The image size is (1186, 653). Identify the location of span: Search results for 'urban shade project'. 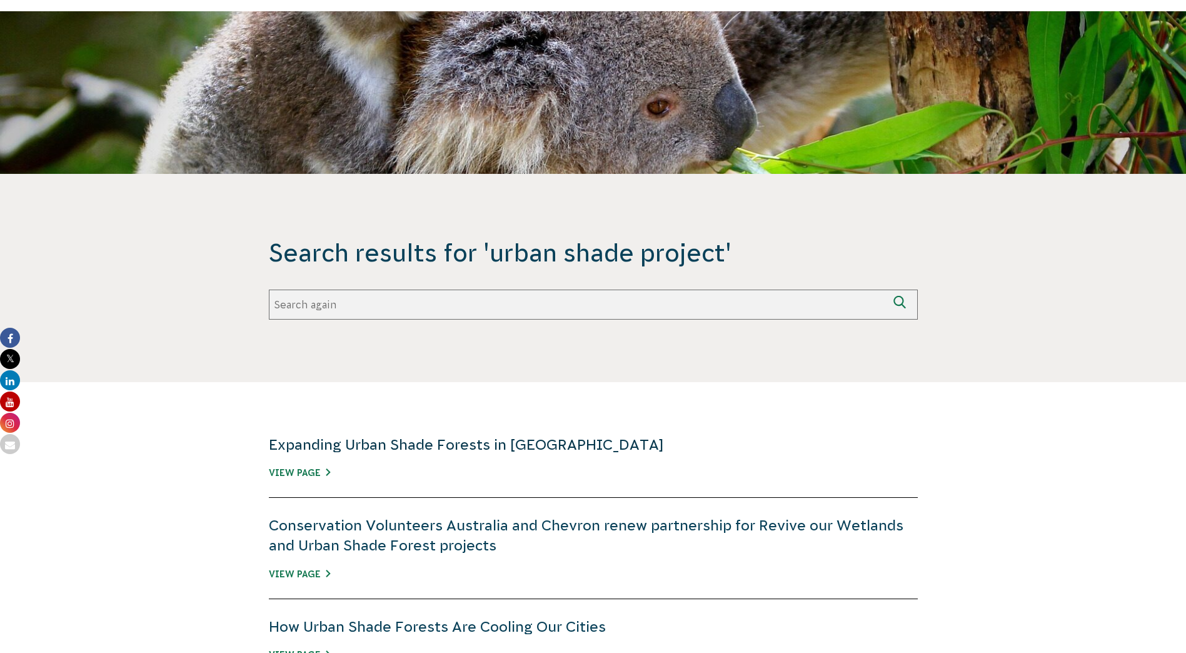
(593, 253).